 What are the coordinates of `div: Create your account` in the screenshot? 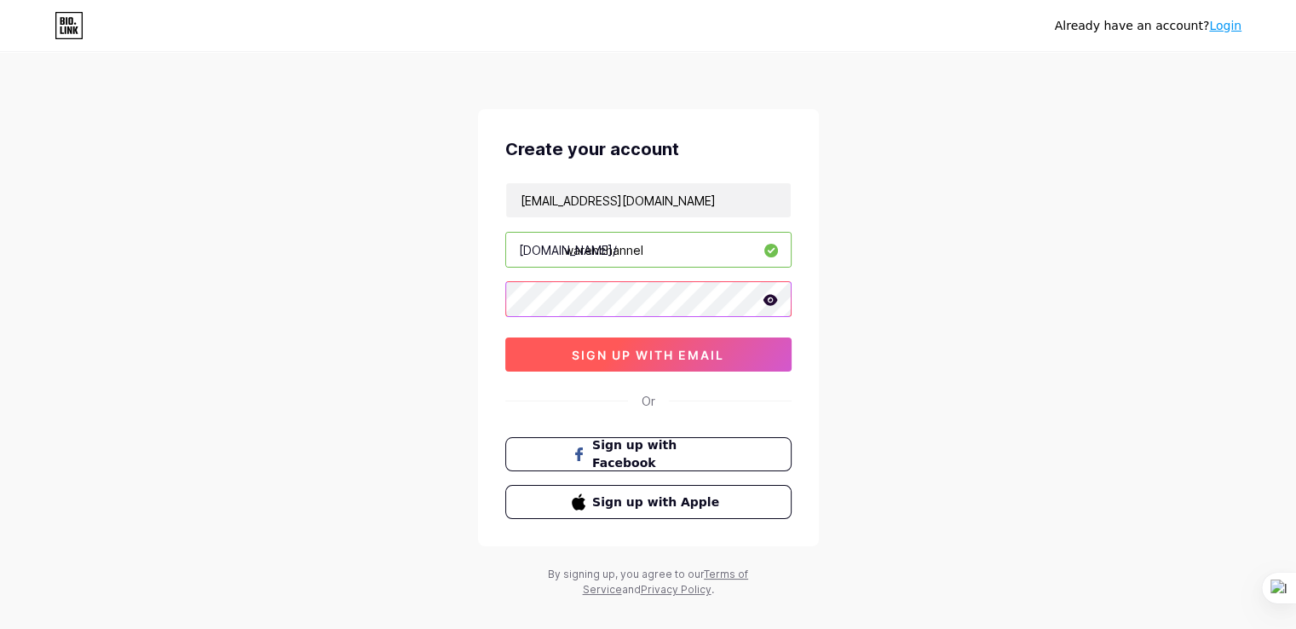 It's located at (649, 149).